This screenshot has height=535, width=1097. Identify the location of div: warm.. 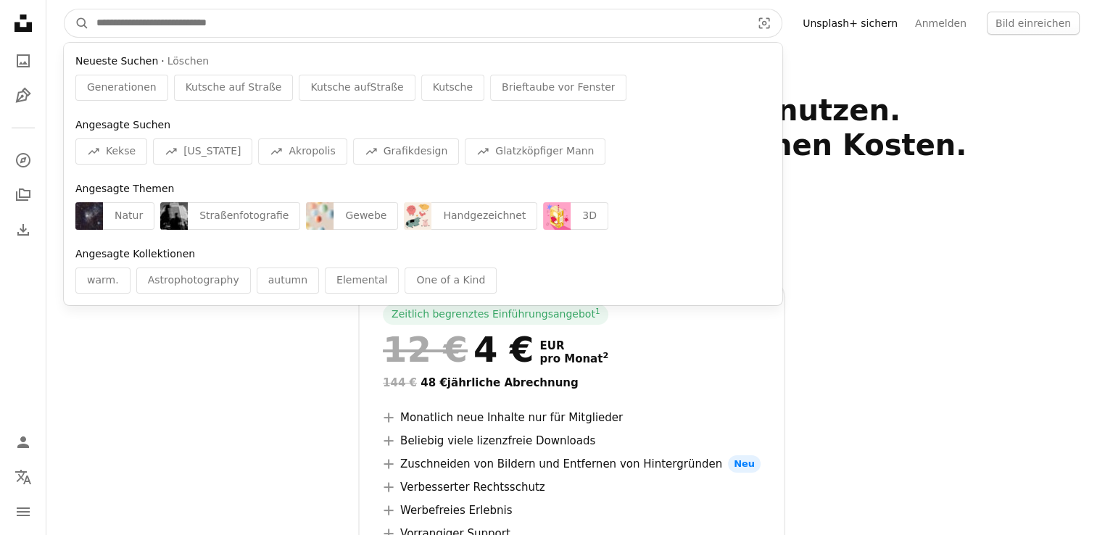
(103, 281).